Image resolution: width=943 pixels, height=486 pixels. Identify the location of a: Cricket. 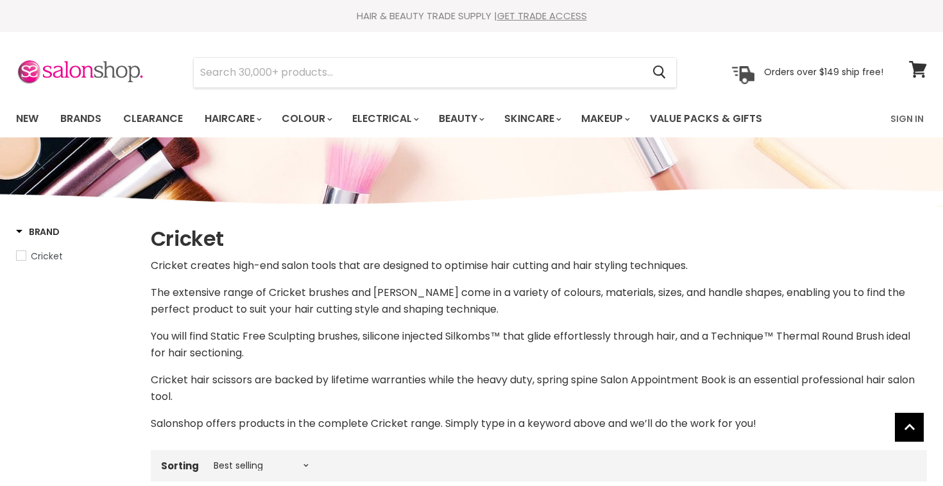
(75, 256).